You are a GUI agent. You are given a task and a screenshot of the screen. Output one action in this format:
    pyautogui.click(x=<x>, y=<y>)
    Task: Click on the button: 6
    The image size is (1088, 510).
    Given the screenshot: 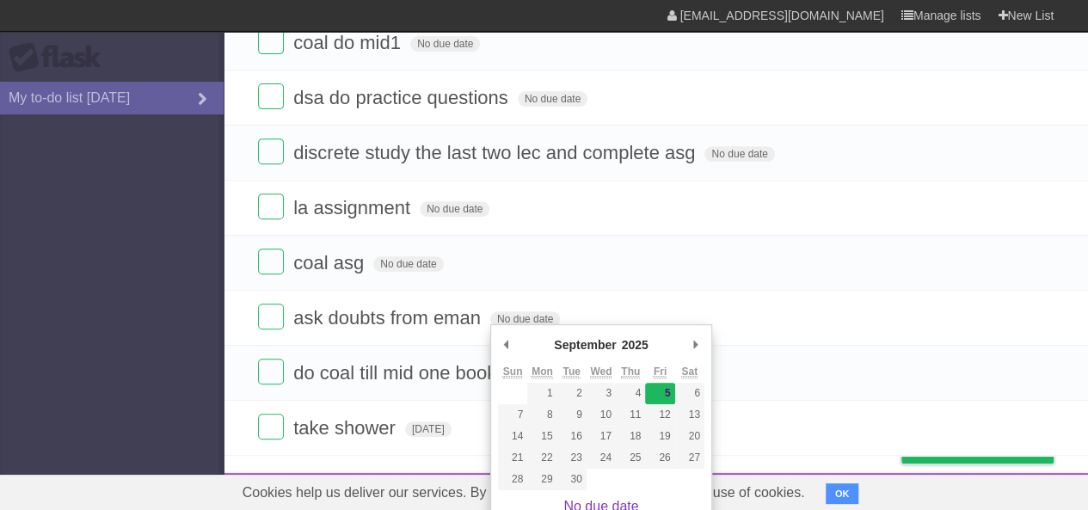 What is the action you would take?
    pyautogui.click(x=690, y=393)
    